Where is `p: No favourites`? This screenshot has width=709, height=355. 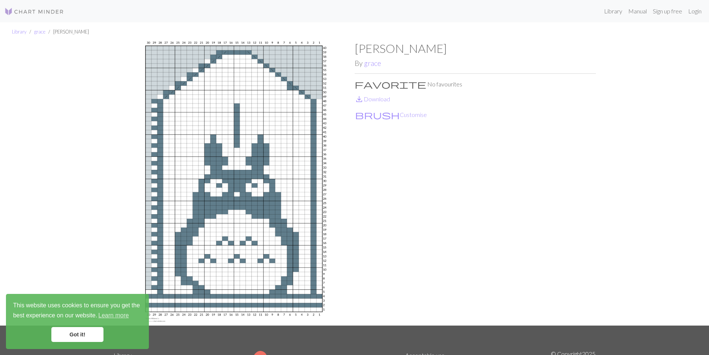 p: No favourites is located at coordinates (475, 84).